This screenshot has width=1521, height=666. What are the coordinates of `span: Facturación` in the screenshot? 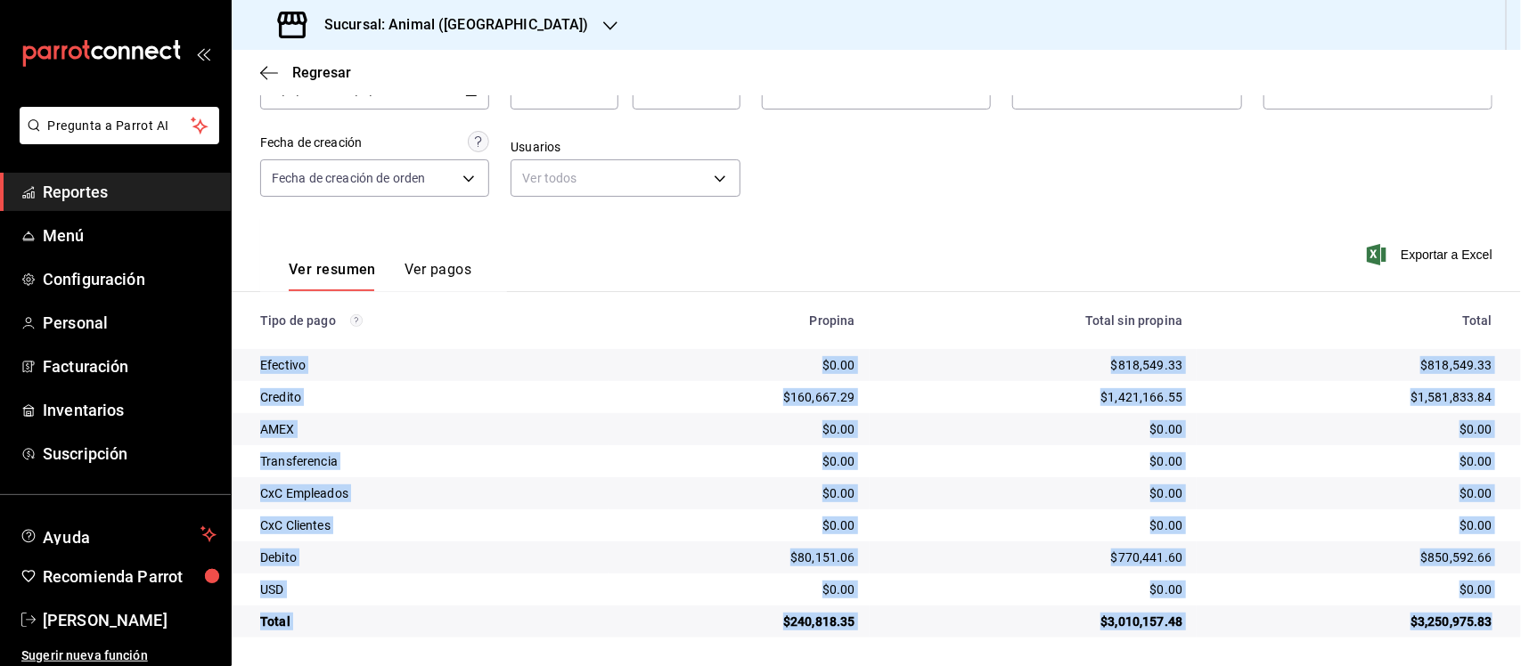 It's located at (129, 366).